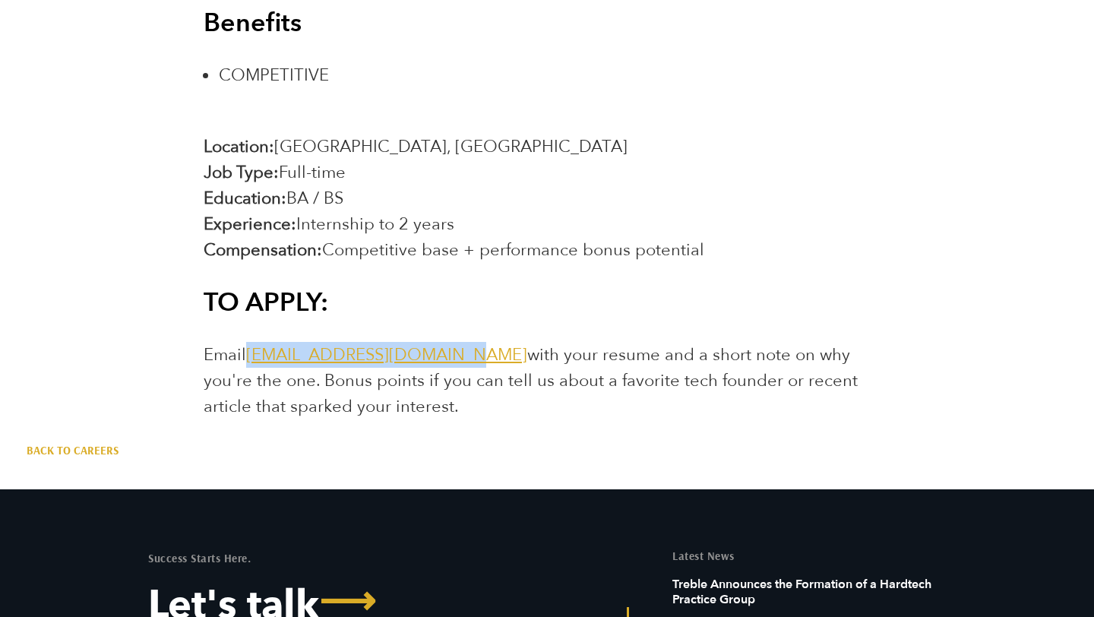 The height and width of the screenshot is (617, 1094). I want to click on a: Back to Careers, so click(72, 450).